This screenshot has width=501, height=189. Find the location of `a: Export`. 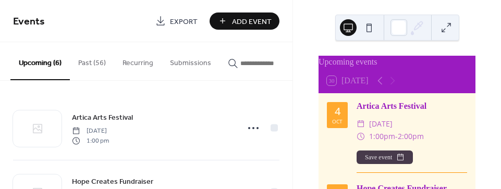

a: Export is located at coordinates (176, 21).